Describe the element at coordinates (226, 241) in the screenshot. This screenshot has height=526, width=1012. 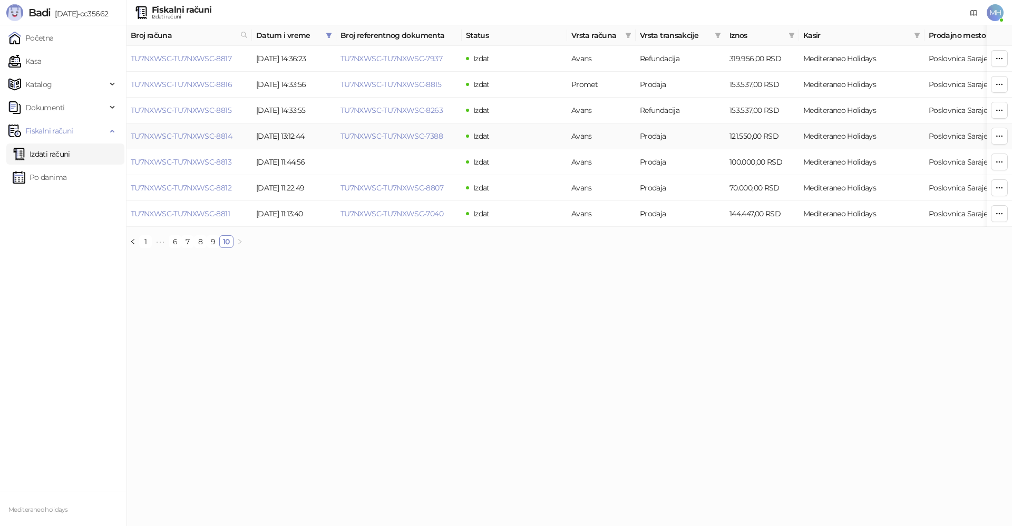
I see `a: 10` at that location.